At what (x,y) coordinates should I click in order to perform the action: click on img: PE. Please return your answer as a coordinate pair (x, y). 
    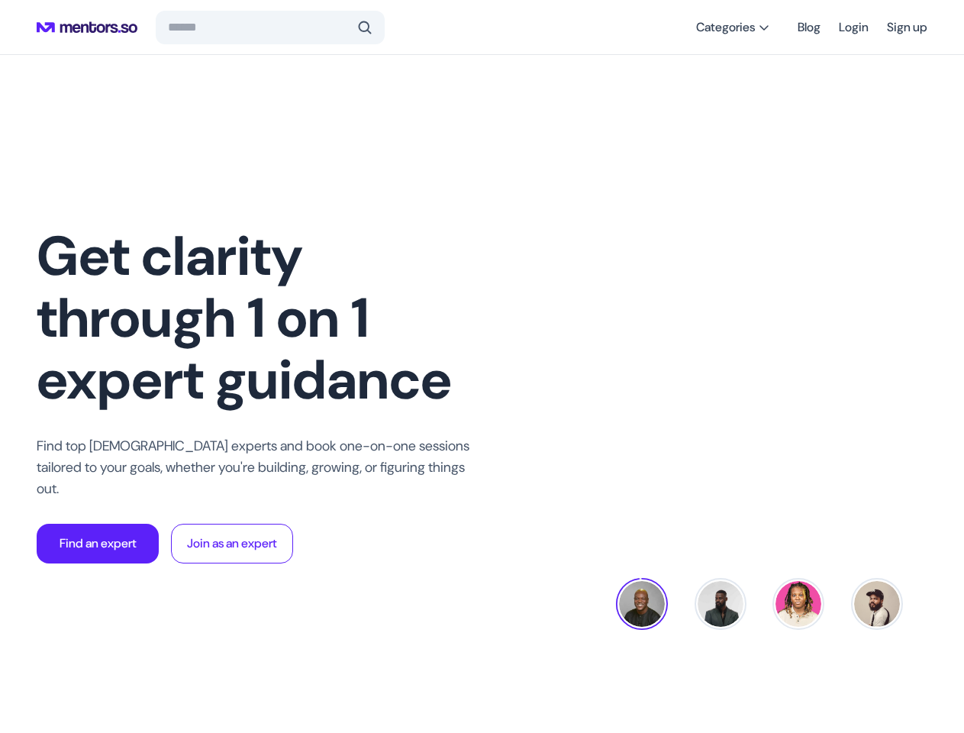
    Looking at the image, I should click on (799, 604).